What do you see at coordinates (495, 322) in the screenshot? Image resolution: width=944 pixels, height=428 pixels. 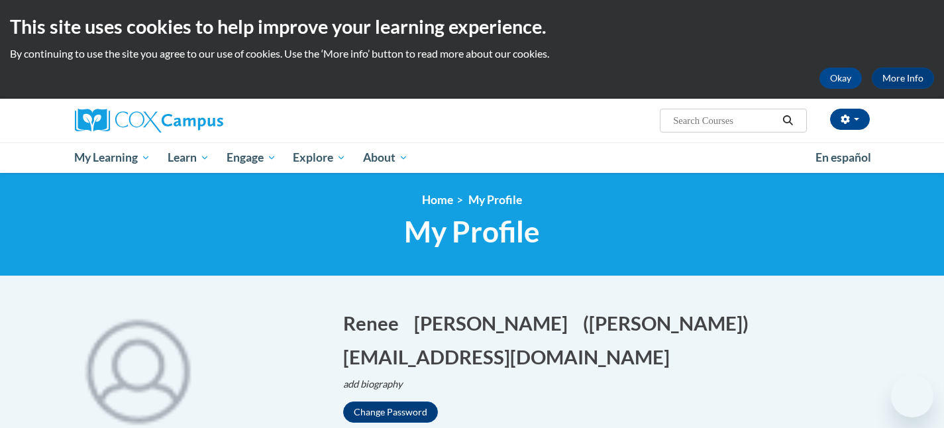 I see `button: Edit last name` at bounding box center [495, 322].